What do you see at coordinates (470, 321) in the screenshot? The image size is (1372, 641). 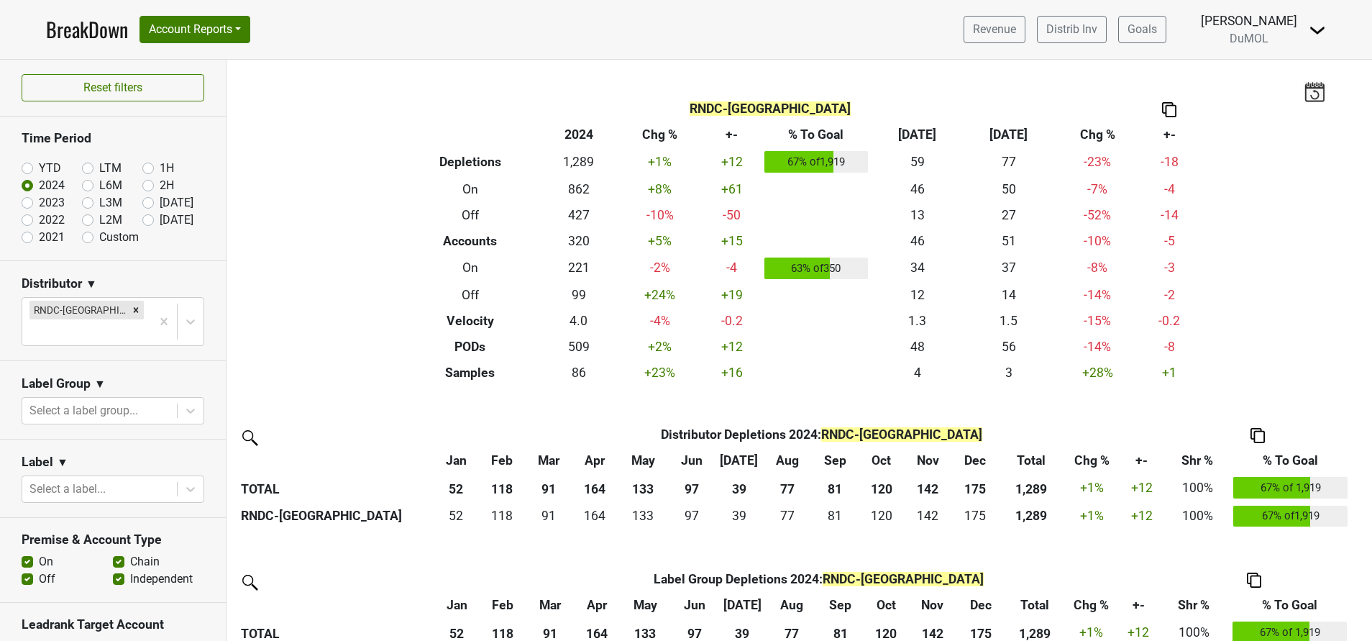 I see `th: Velocity` at bounding box center [470, 321].